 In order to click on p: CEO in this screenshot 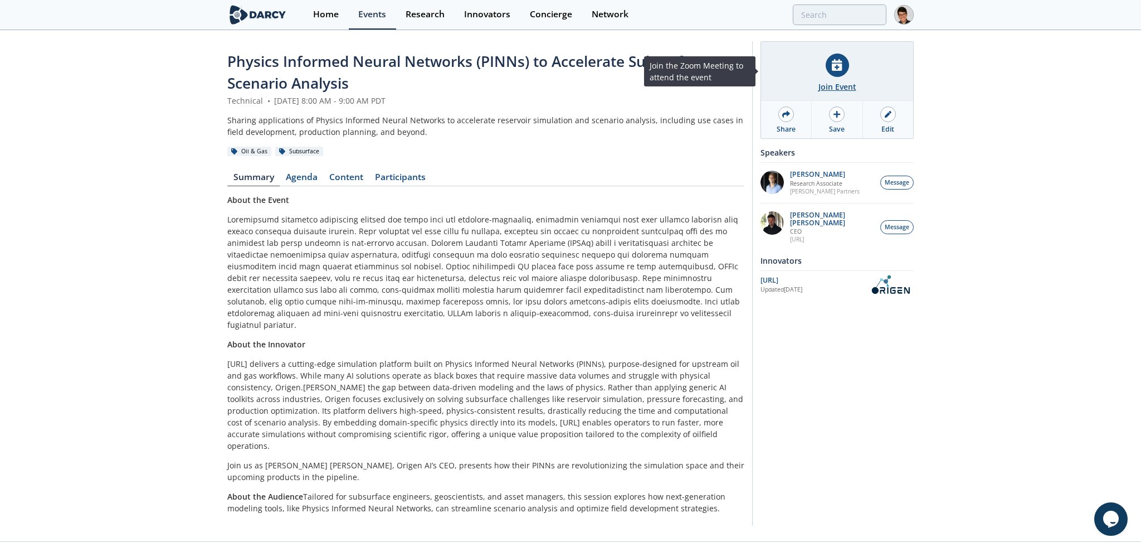, I will do `click(833, 231)`.